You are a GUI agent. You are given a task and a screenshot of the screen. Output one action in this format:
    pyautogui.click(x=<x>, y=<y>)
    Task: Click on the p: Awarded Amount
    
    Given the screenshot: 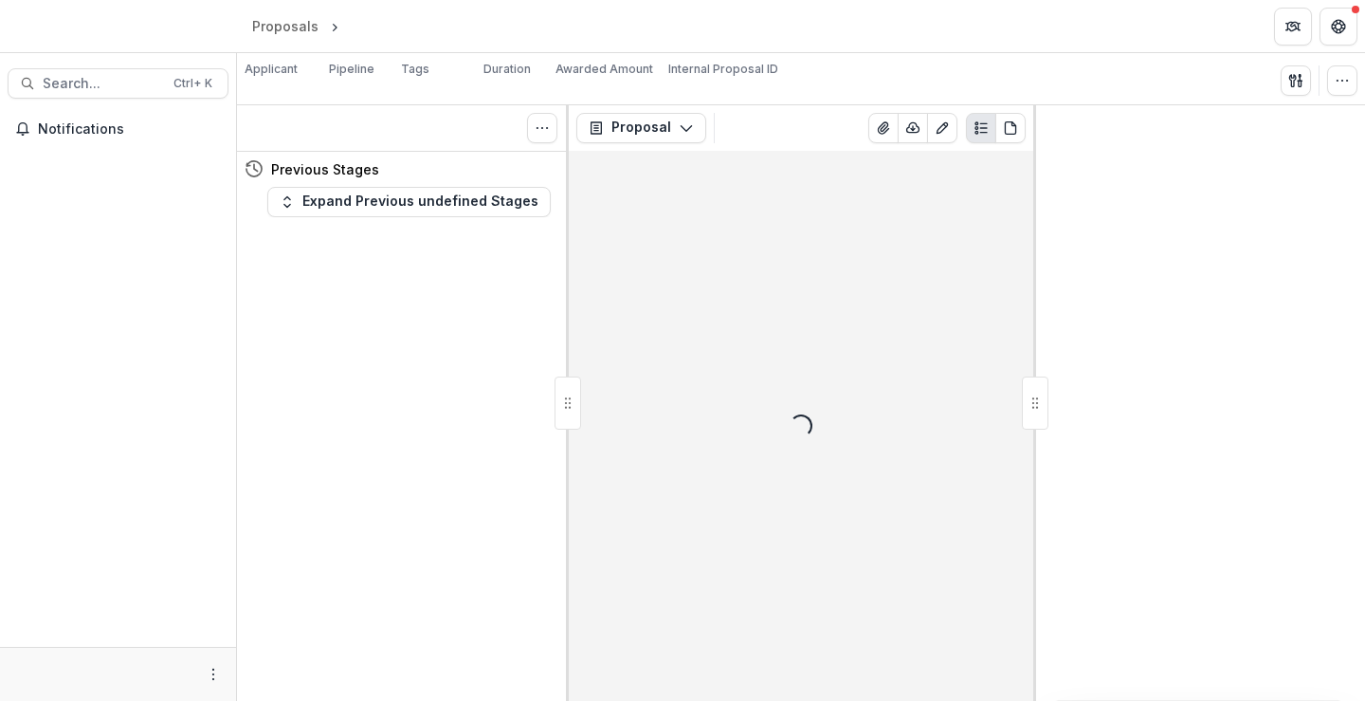 What is the action you would take?
    pyautogui.click(x=604, y=69)
    